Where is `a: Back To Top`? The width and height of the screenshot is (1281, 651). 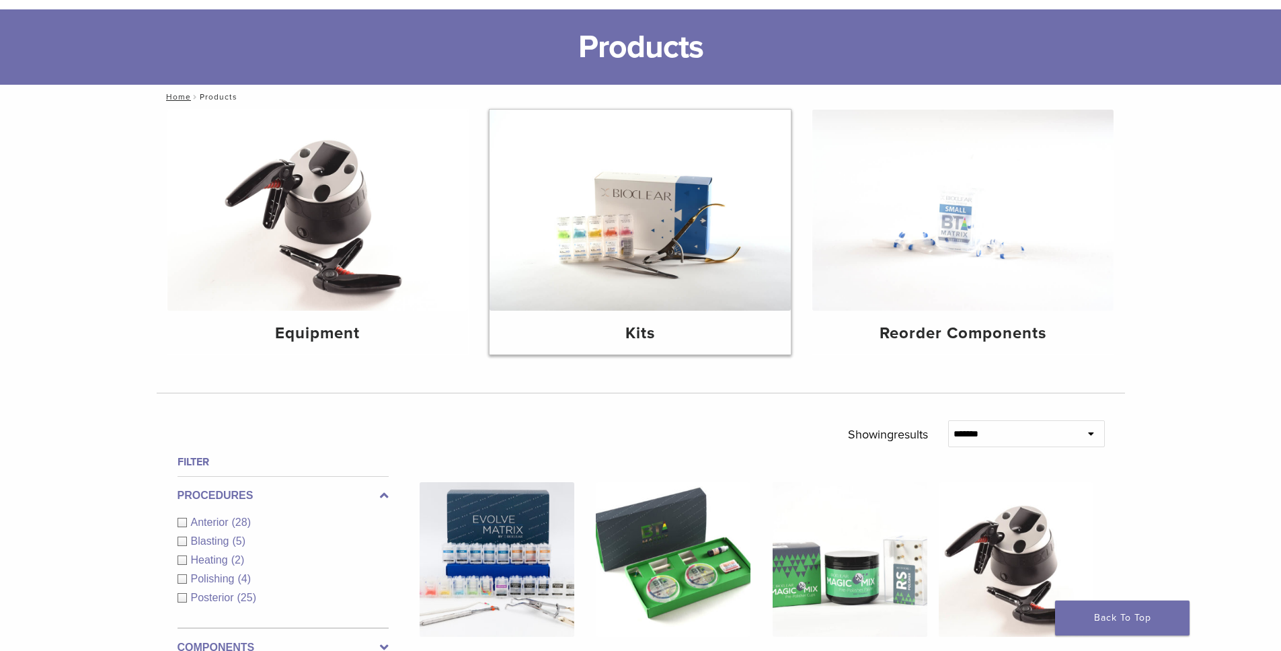 a: Back To Top is located at coordinates (1122, 618).